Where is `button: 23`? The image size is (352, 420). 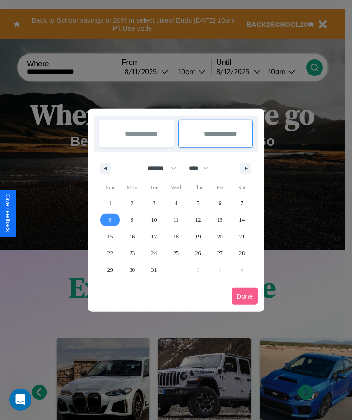 button: 23 is located at coordinates (131, 253).